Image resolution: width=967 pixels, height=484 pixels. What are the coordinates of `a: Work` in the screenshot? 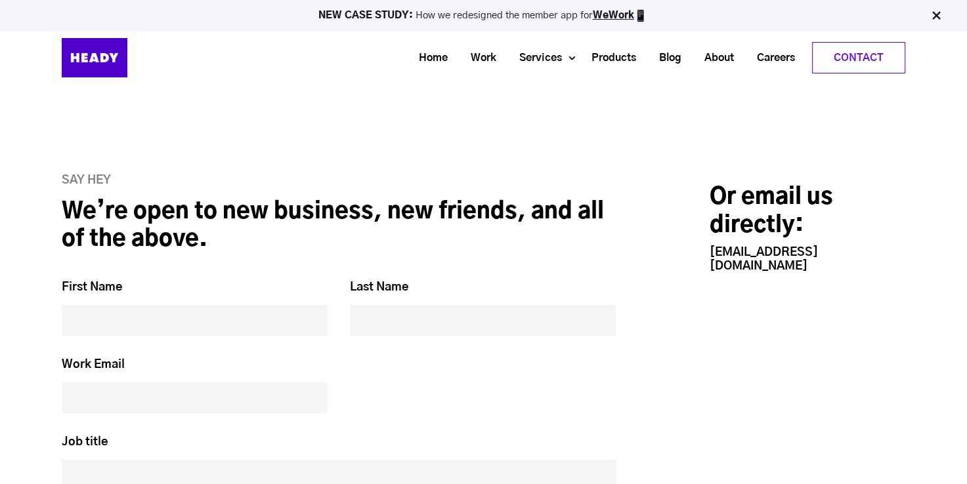 It's located at (479, 58).